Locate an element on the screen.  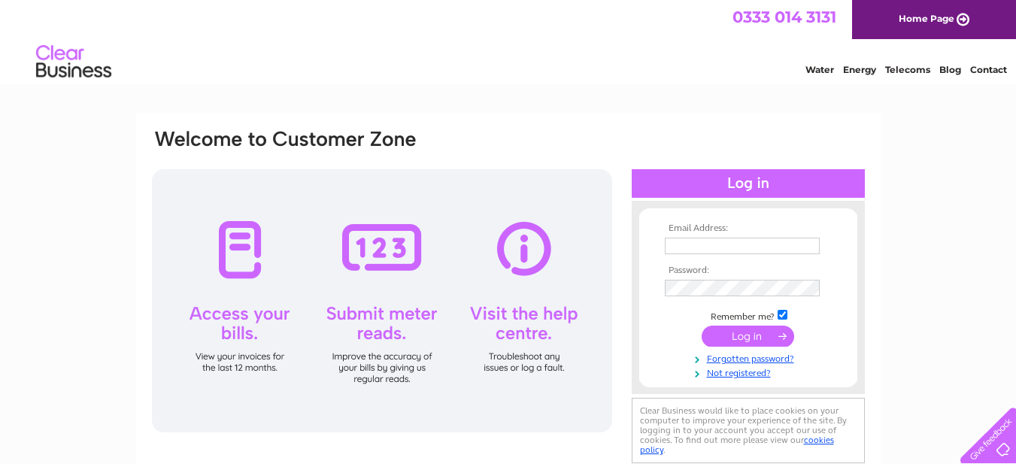
a: cookies policy is located at coordinates (737, 444).